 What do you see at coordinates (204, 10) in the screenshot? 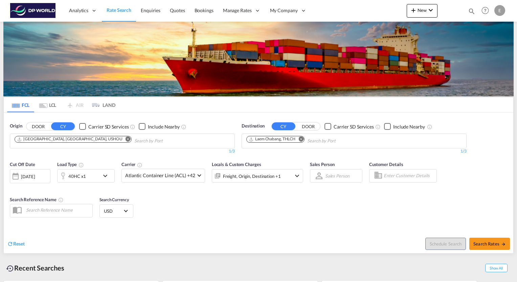
I see `span: Bookings` at bounding box center [204, 10].